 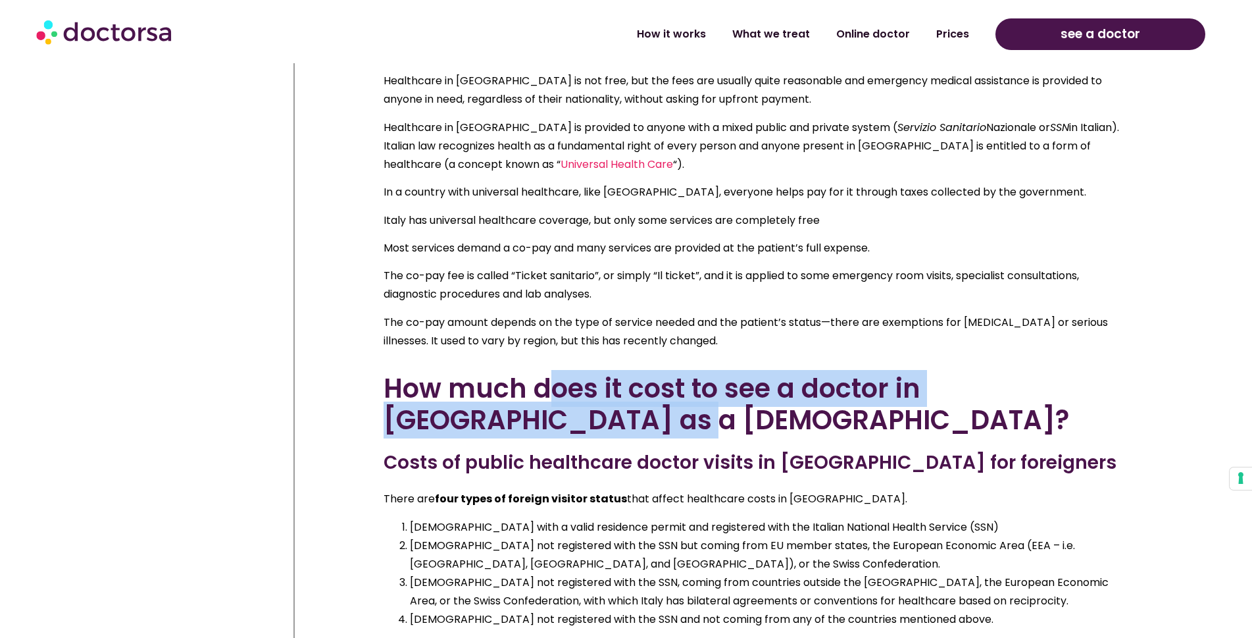 What do you see at coordinates (1241, 478) in the screenshot?
I see `button: Your consent preferences for tracking technologies` at bounding box center [1241, 478].